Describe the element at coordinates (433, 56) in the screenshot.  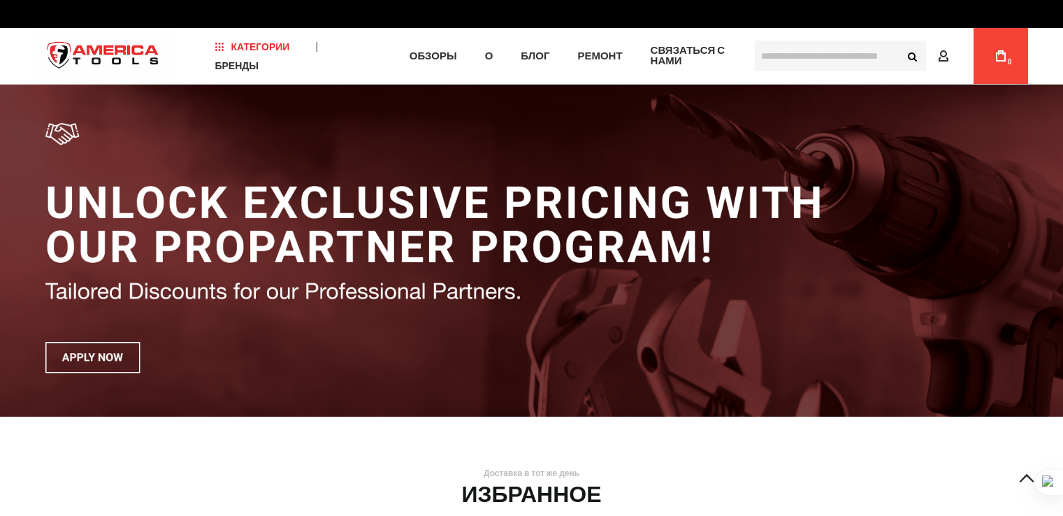
I see `a: Обзоры` at that location.